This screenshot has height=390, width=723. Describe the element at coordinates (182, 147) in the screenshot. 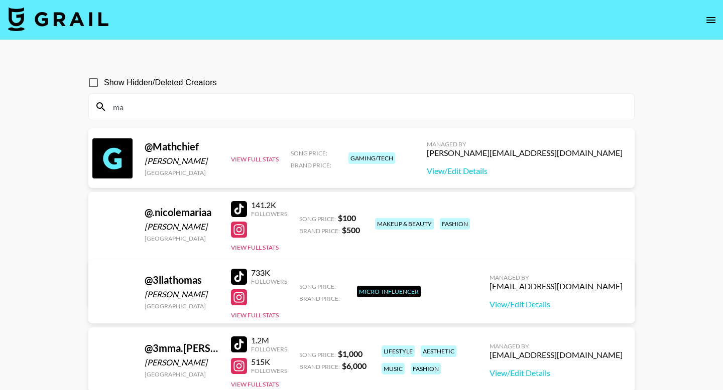

I see `div: @ Mathchief` at that location.